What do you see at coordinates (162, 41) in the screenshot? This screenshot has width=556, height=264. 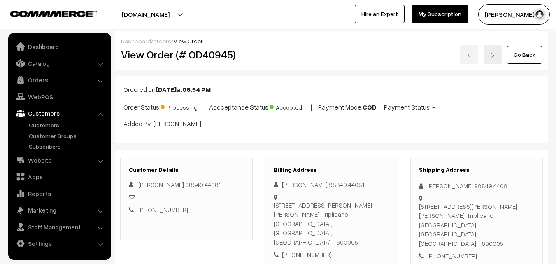 I see `a: orders` at bounding box center [162, 41].